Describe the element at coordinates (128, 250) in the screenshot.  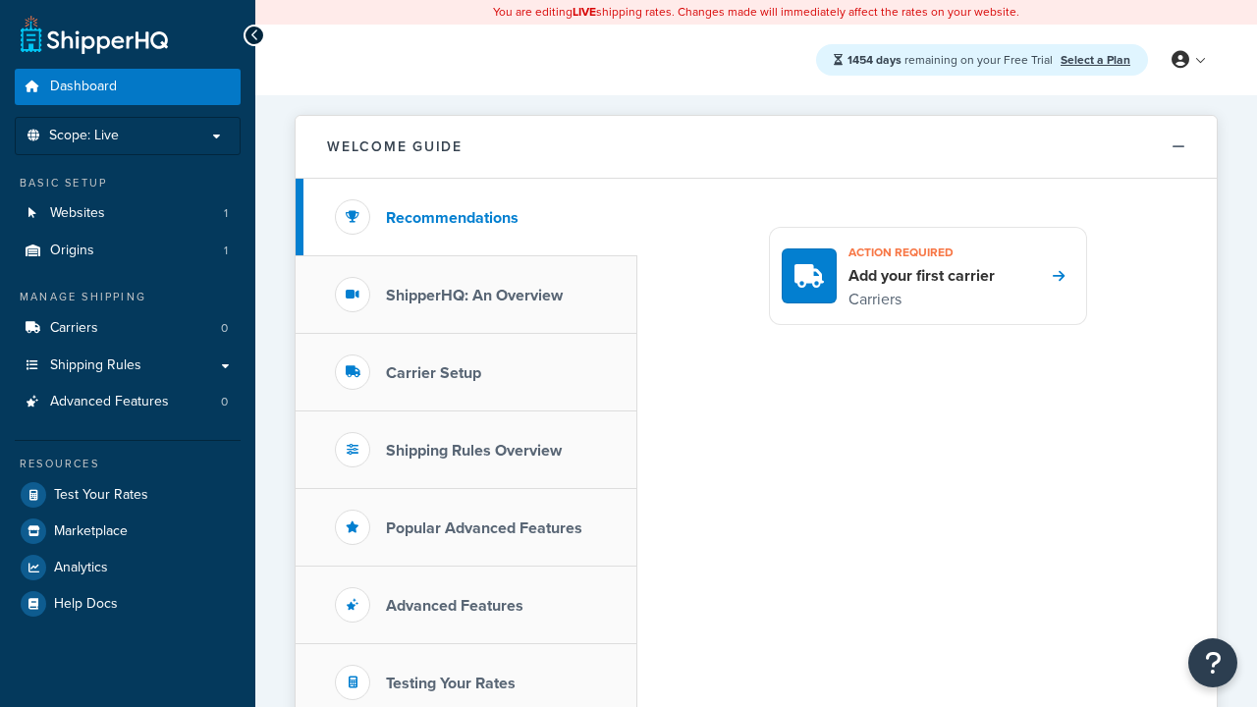
I see `li: Origins` at that location.